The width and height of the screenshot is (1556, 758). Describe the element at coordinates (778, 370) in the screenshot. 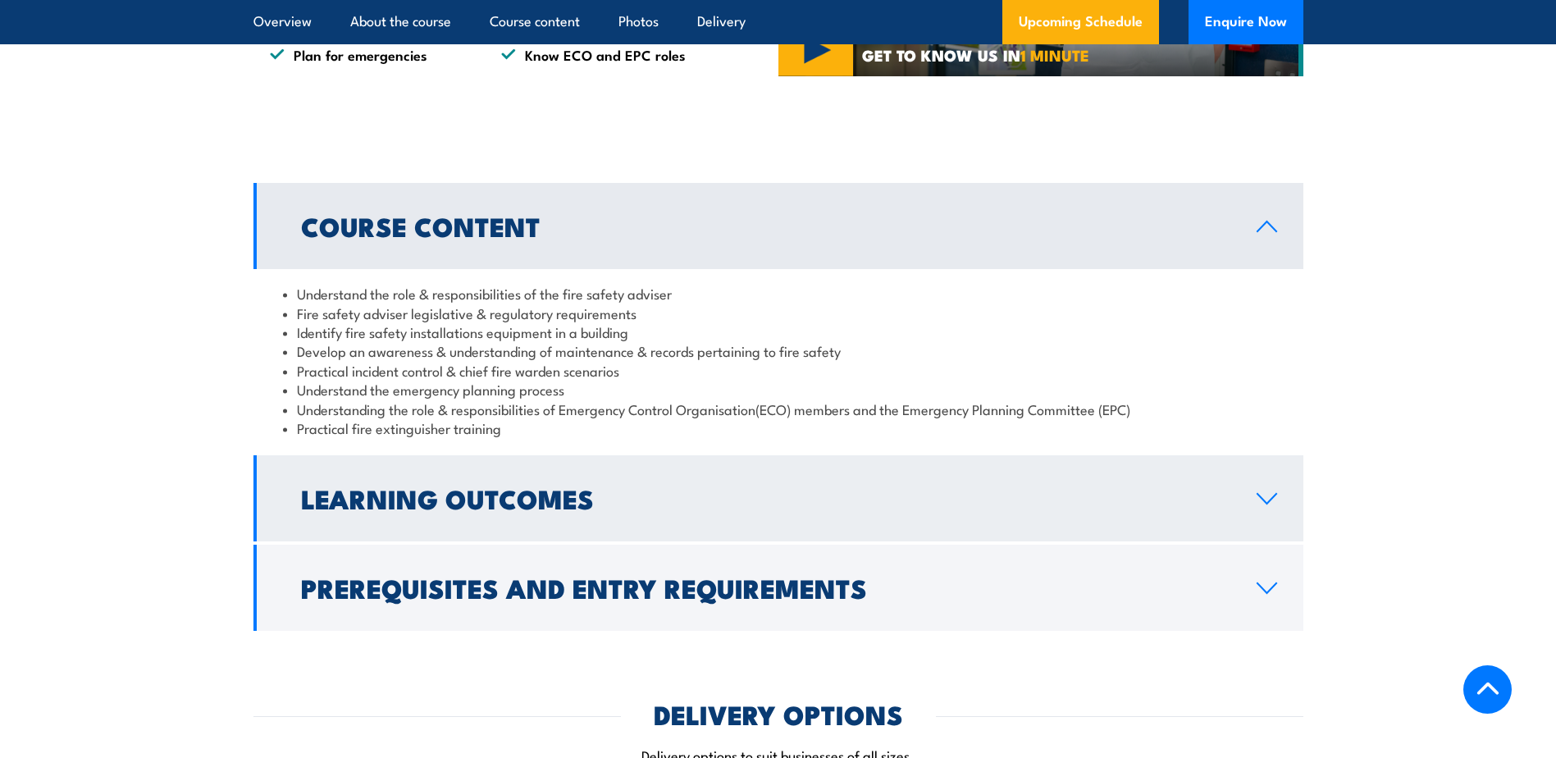

I see `li: Practical incident control & chief fire warden scenarios` at that location.